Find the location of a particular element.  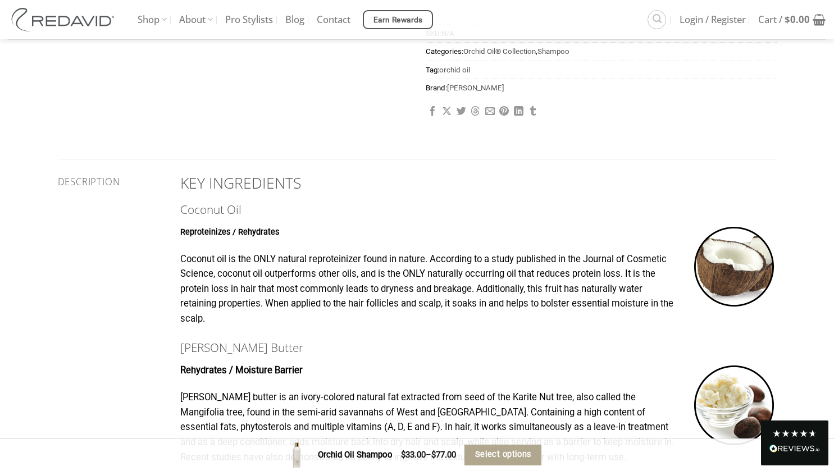

a: Earn Rewards is located at coordinates (398, 20).